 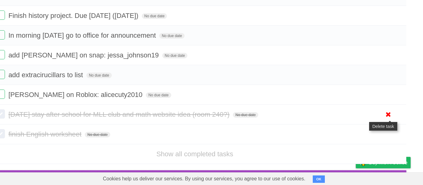 I want to click on a: Show all completed tasks, so click(x=195, y=154).